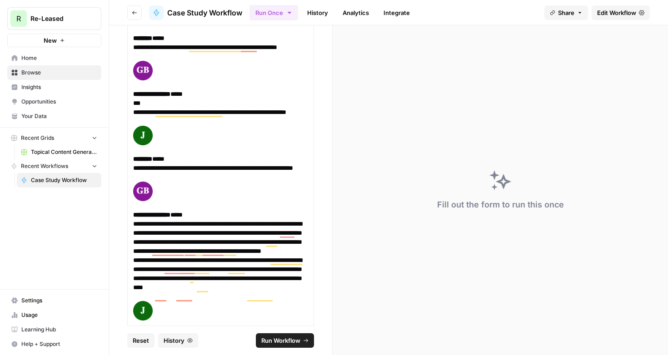 The image size is (668, 355). What do you see at coordinates (59, 301) in the screenshot?
I see `span: Settings` at bounding box center [59, 301].